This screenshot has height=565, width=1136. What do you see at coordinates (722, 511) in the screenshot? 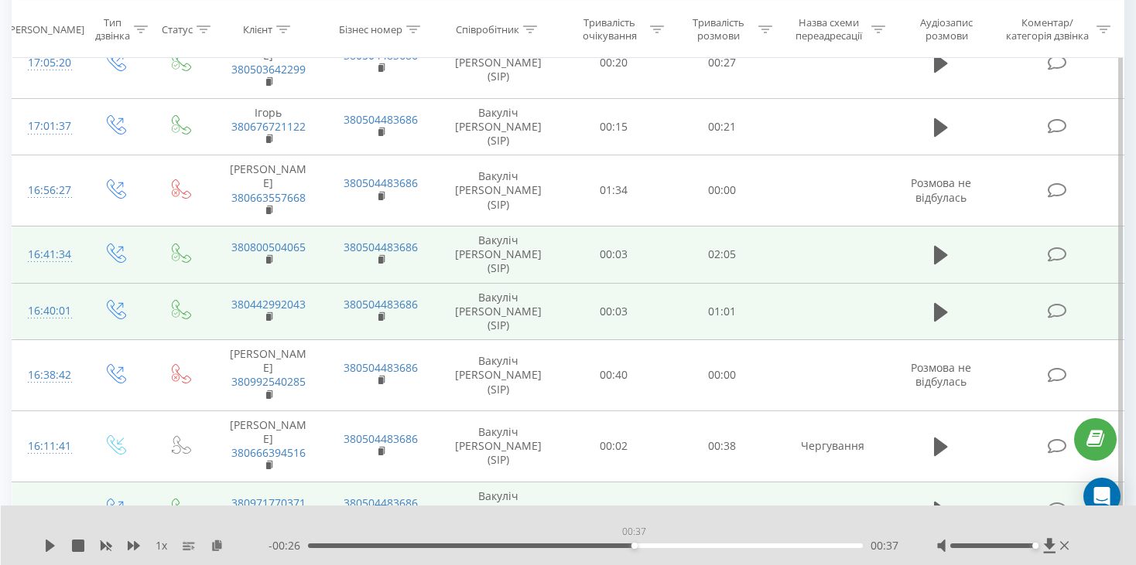
I see `td: 01:06` at bounding box center [722, 511].